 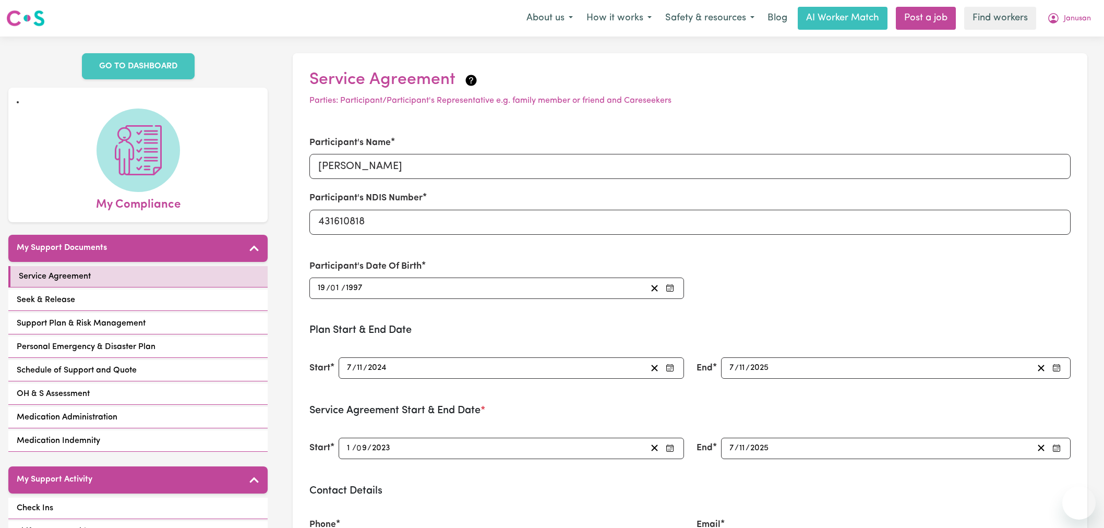 What do you see at coordinates (86, 347) in the screenshot?
I see `span: Personal Emergency & Disaster Plan` at bounding box center [86, 347].